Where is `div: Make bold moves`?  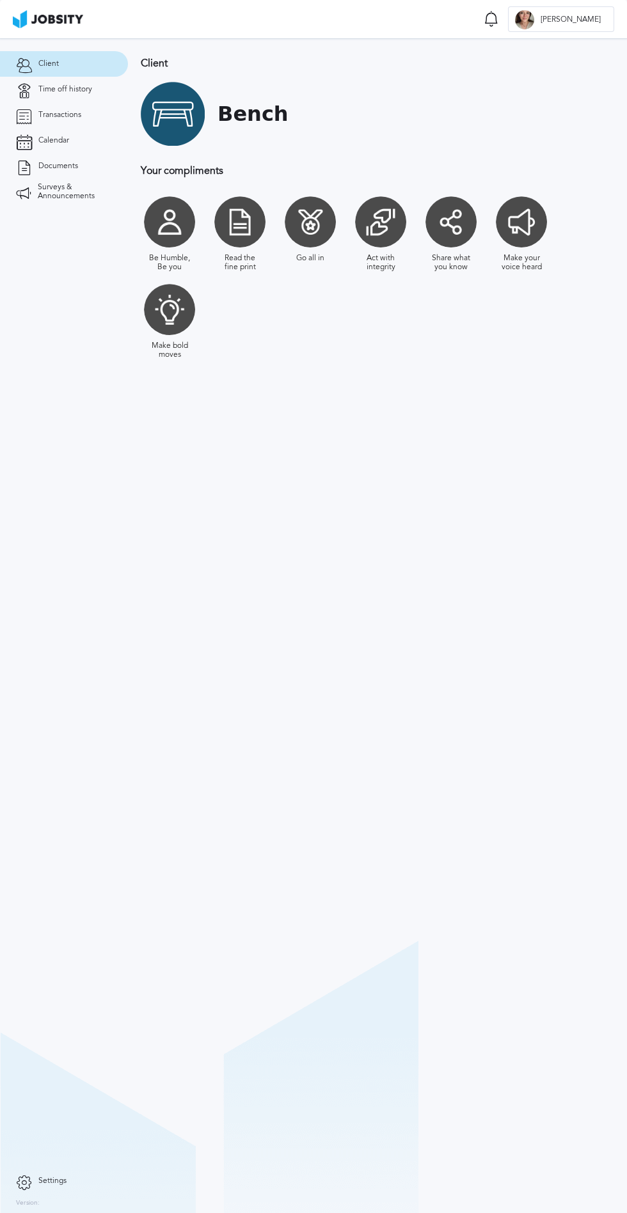
div: Make bold moves is located at coordinates (169, 350).